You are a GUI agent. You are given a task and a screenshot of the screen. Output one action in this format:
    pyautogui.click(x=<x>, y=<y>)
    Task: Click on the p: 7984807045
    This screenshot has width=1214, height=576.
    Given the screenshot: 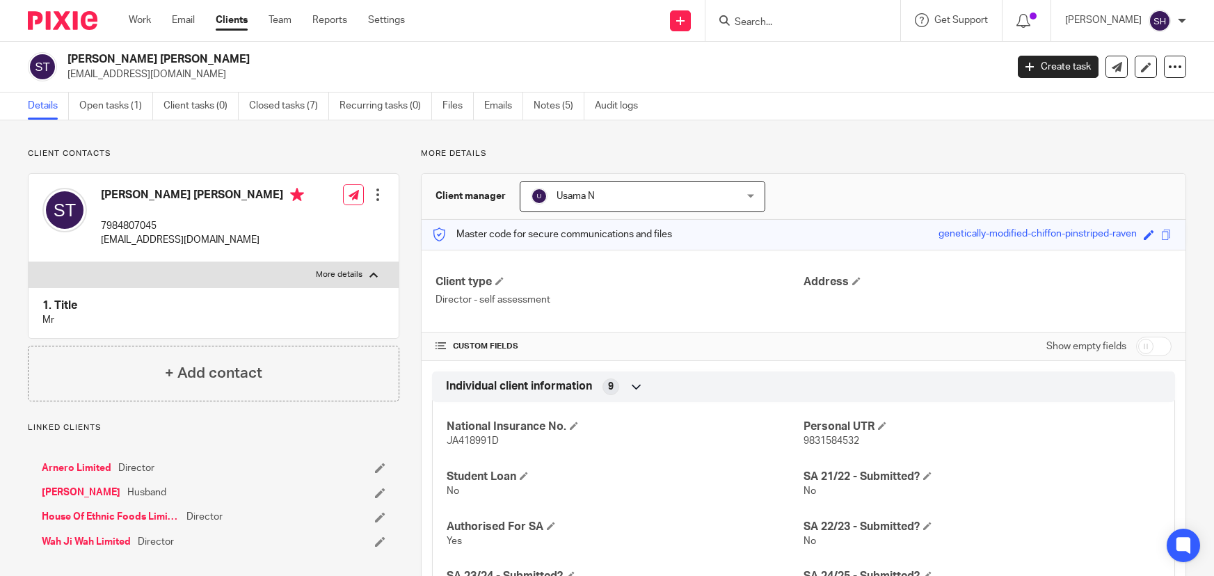 What is the action you would take?
    pyautogui.click(x=203, y=226)
    